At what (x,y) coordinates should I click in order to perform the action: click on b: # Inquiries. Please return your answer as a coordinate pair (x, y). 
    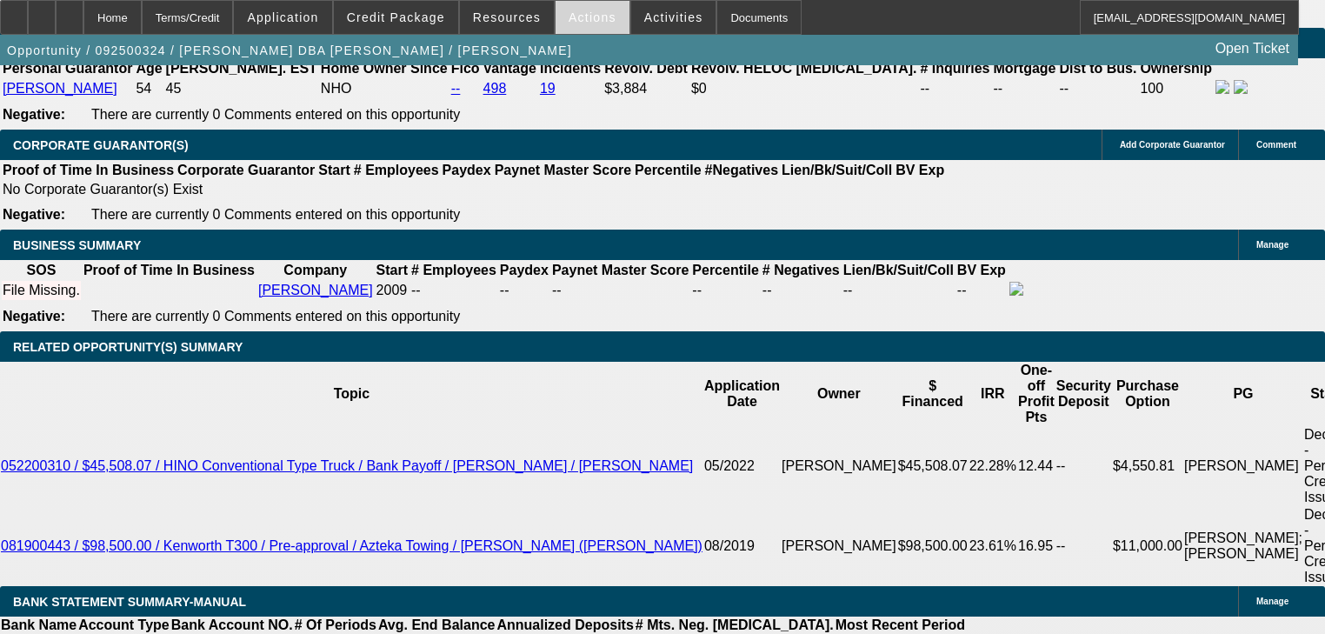
    Looking at the image, I should click on (955, 68).